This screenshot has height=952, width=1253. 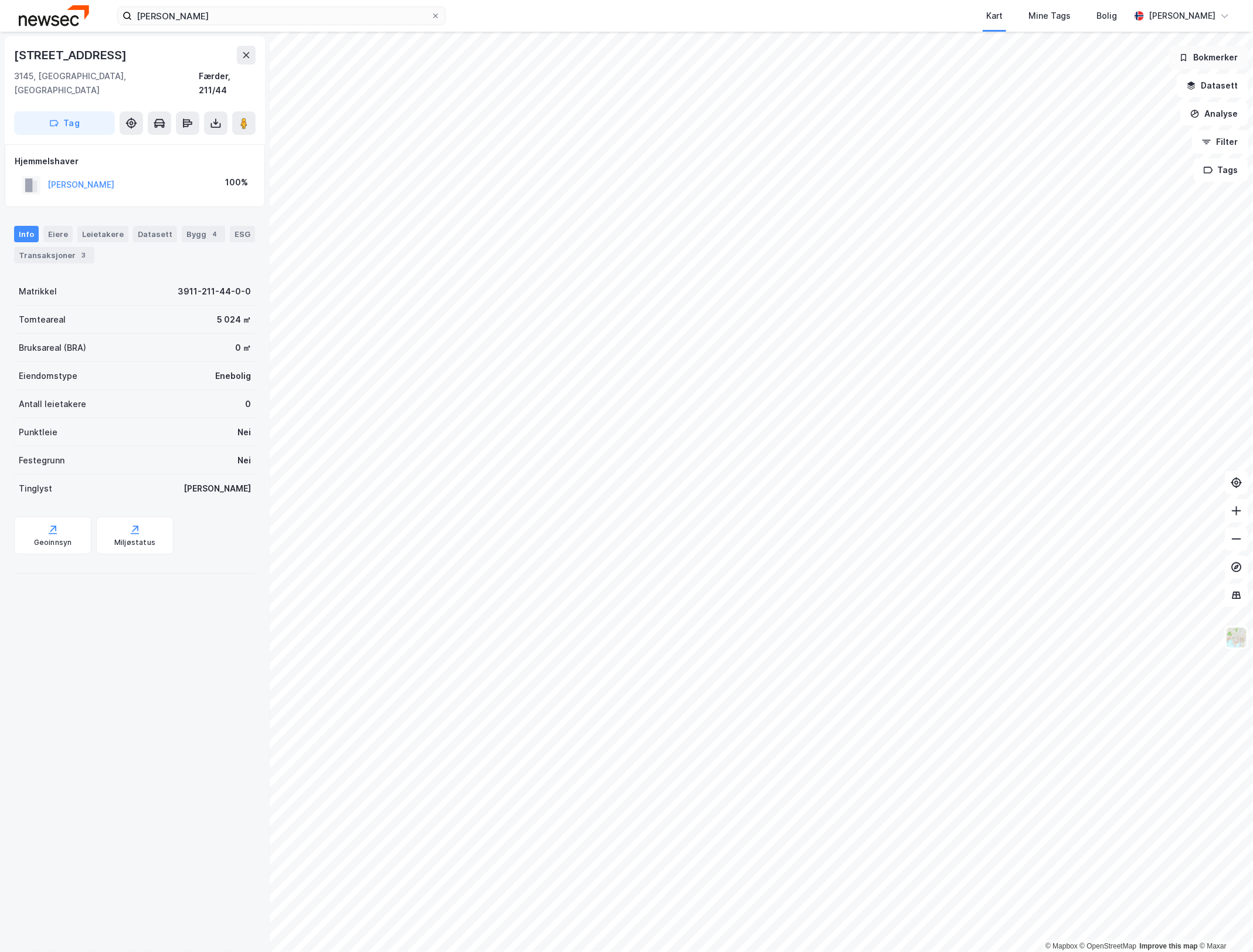 I want to click on div: Enebolig, so click(x=233, y=376).